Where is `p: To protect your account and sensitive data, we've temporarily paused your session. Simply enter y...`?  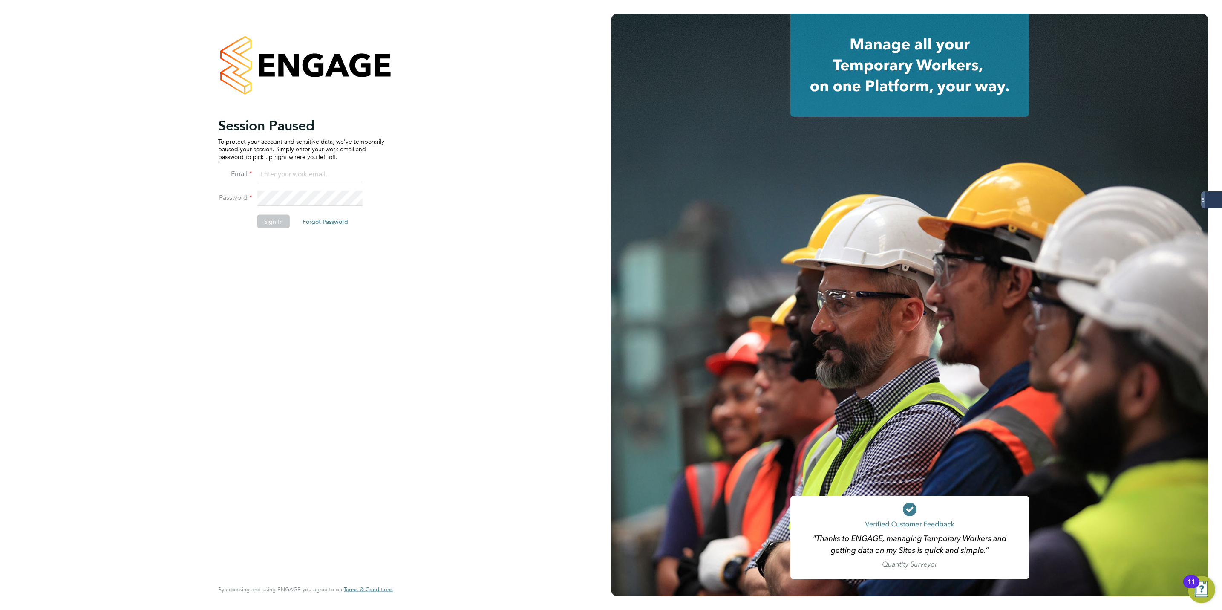 p: To protect your account and sensitive data, we've temporarily paused your session. Simply enter y... is located at coordinates (301, 149).